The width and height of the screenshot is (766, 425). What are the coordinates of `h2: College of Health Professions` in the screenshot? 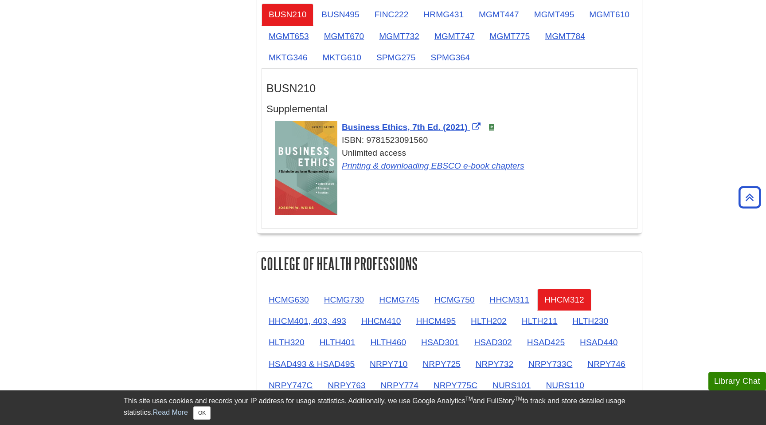 It's located at (450, 263).